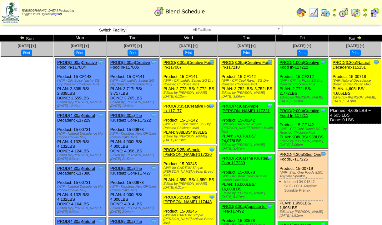  What do you see at coordinates (189, 80) in the screenshot?
I see `div: Product: 15-CF141 PLAN: 2,772LBS / 2,772LBS` at bounding box center [189, 80].